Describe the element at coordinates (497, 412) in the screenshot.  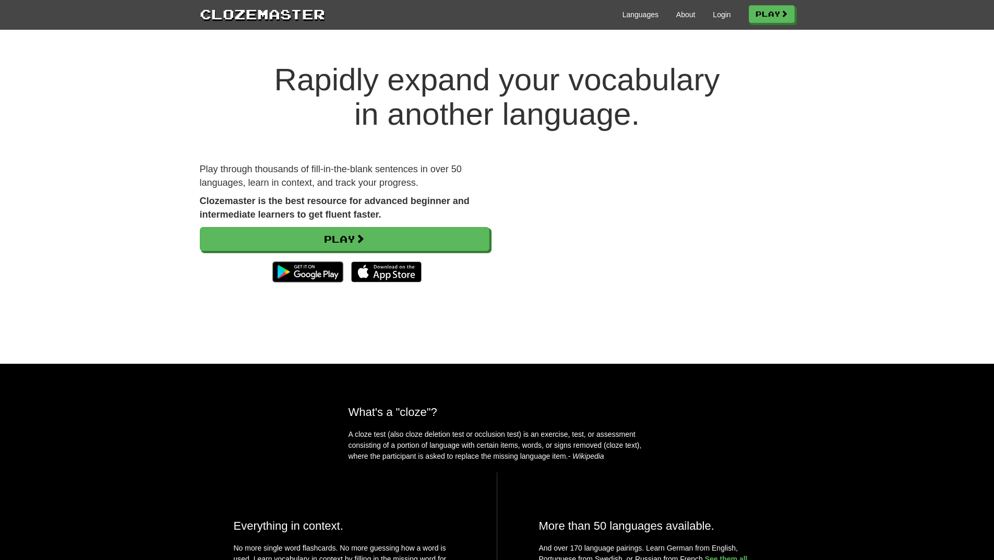
I see `h2: What's a "cloze"?` at that location.